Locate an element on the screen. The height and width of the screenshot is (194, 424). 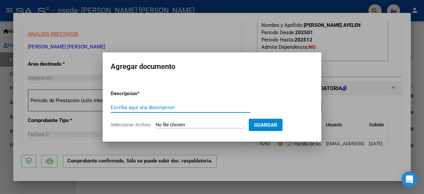
h2: Agregar documento is located at coordinates (212, 67).